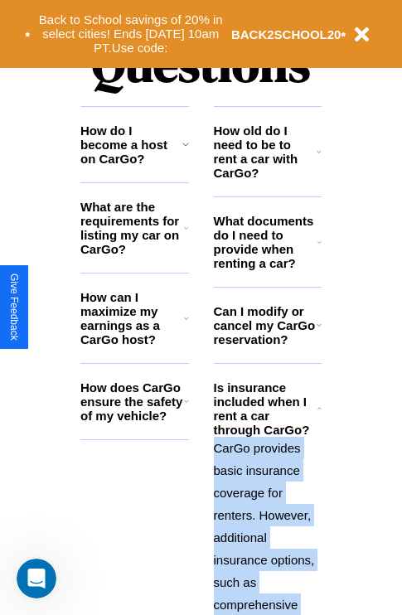  Describe the element at coordinates (265, 409) in the screenshot. I see `h3: Is insurance included when I rent a car through CarGo?` at that location.